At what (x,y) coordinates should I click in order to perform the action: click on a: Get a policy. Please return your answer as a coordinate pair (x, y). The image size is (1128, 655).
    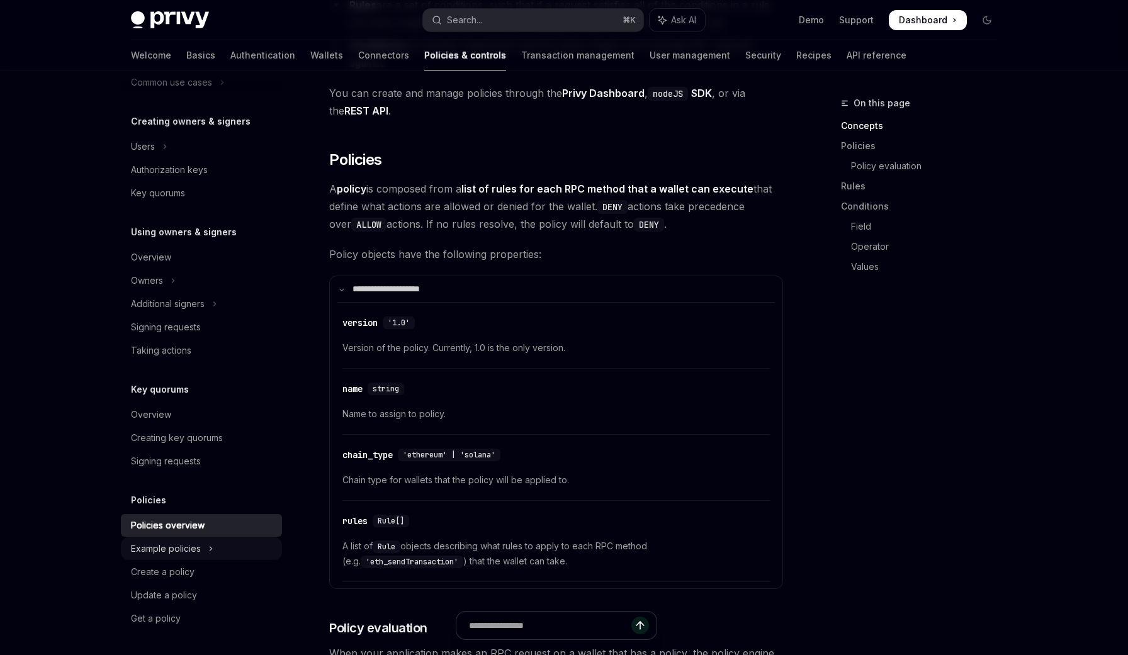
    Looking at the image, I should click on (201, 619).